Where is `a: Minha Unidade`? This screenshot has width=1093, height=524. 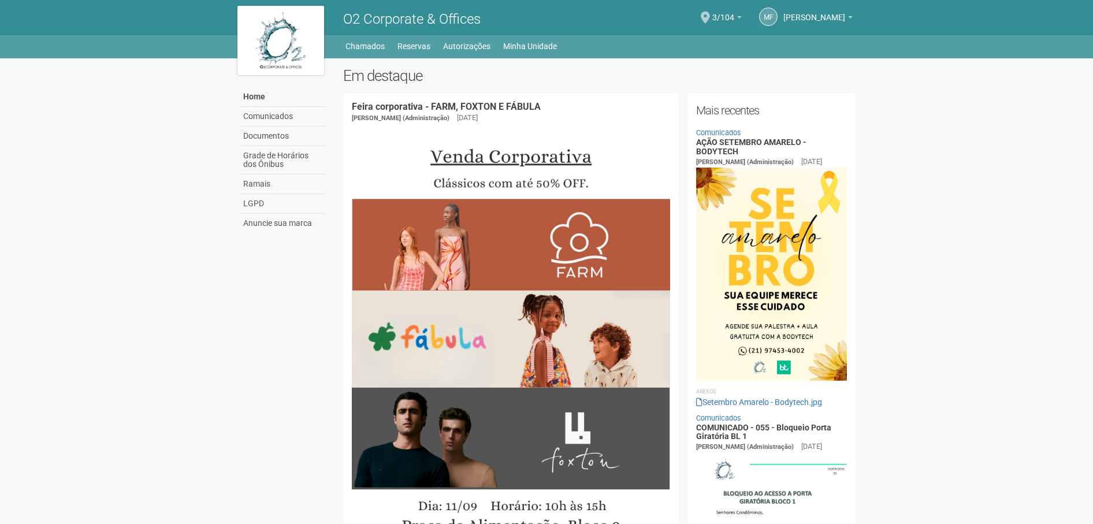
a: Minha Unidade is located at coordinates (530, 46).